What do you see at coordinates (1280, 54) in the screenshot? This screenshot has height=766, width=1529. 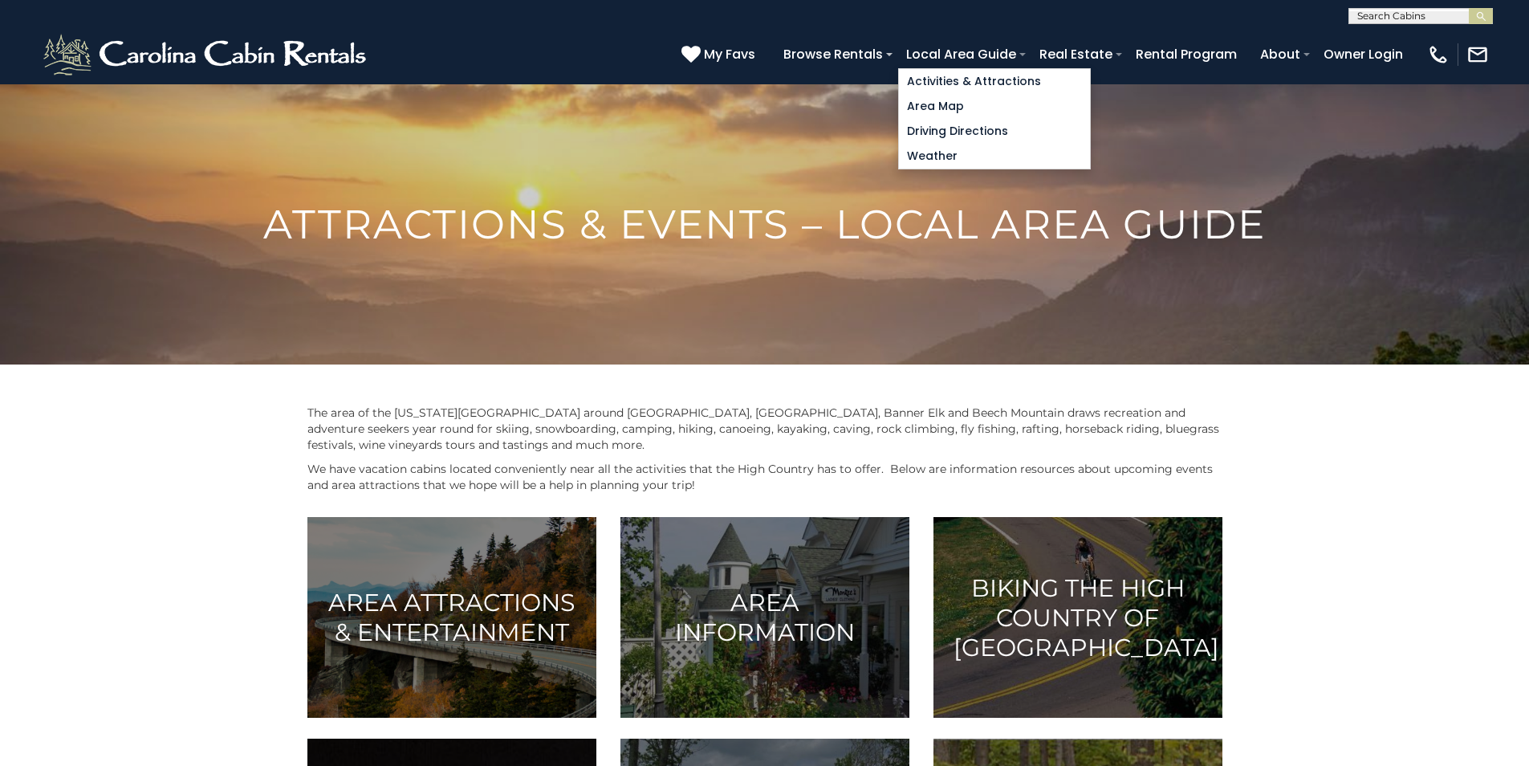 I see `a: About` at bounding box center [1280, 54].